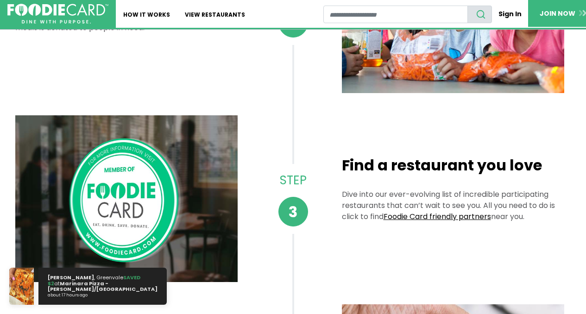 This screenshot has height=314, width=586. What do you see at coordinates (21, 286) in the screenshot?
I see `img: Webhook` at bounding box center [21, 286].